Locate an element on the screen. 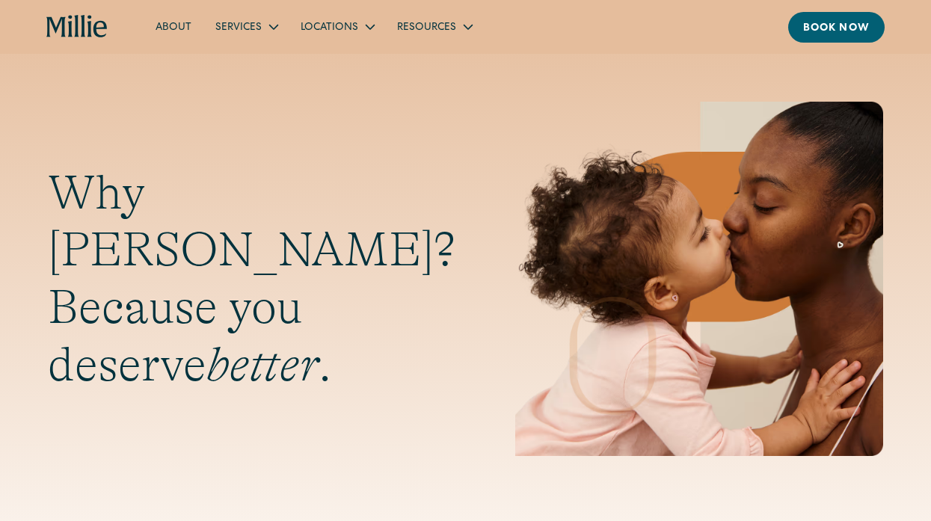  div: Book now is located at coordinates (836, 28).